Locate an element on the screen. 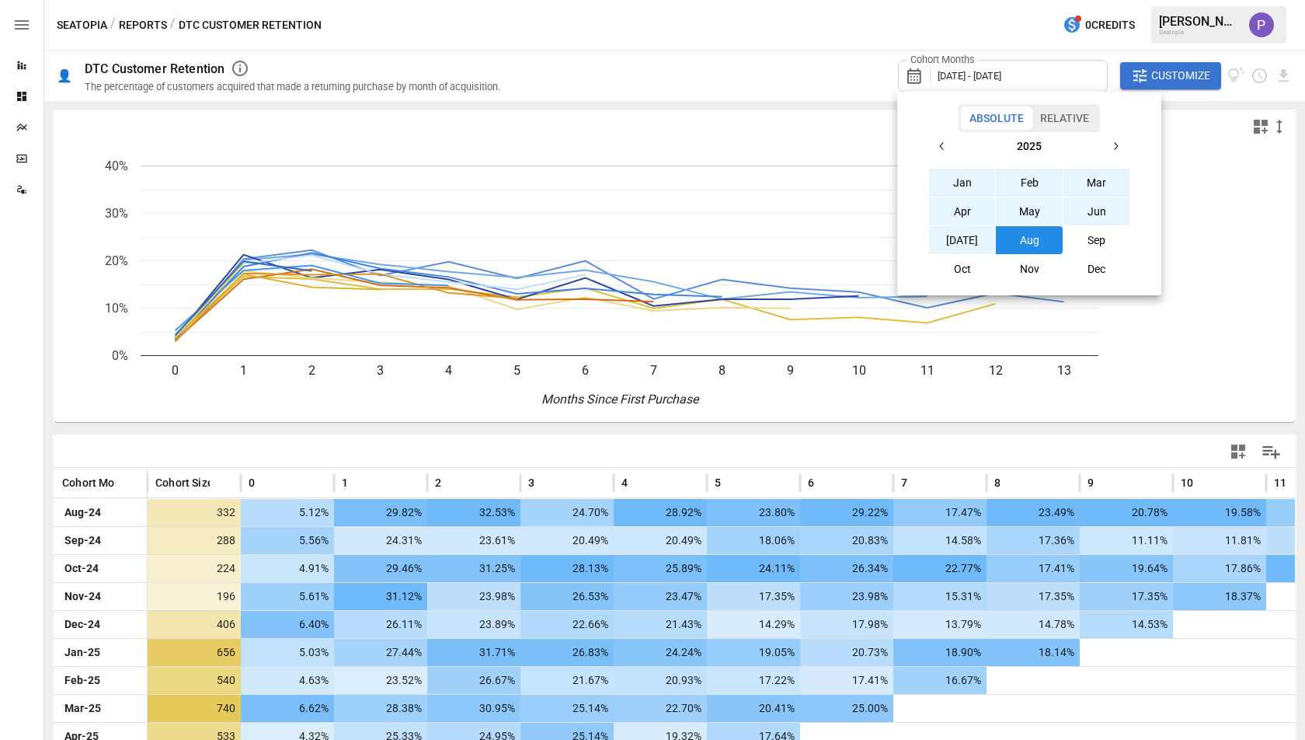 This screenshot has width=1305, height=740. button: Aug is located at coordinates (1030, 240).